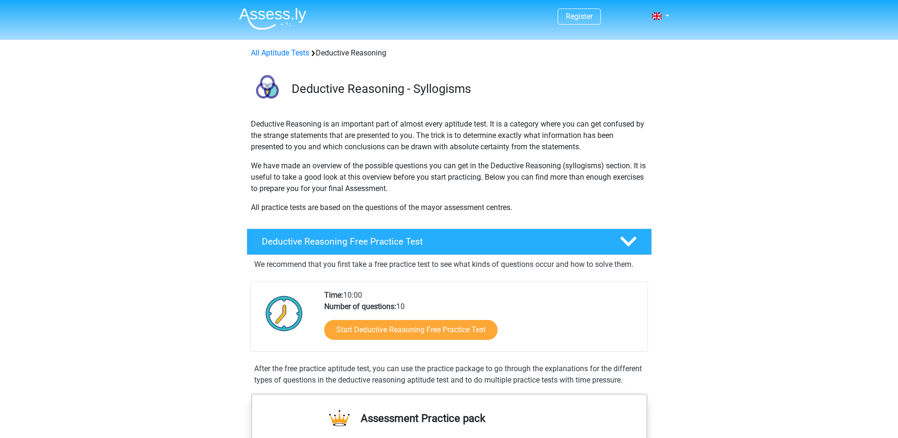 The image size is (898, 438). What do you see at coordinates (267, 90) in the screenshot?
I see `img: deductive reasoning` at bounding box center [267, 90].